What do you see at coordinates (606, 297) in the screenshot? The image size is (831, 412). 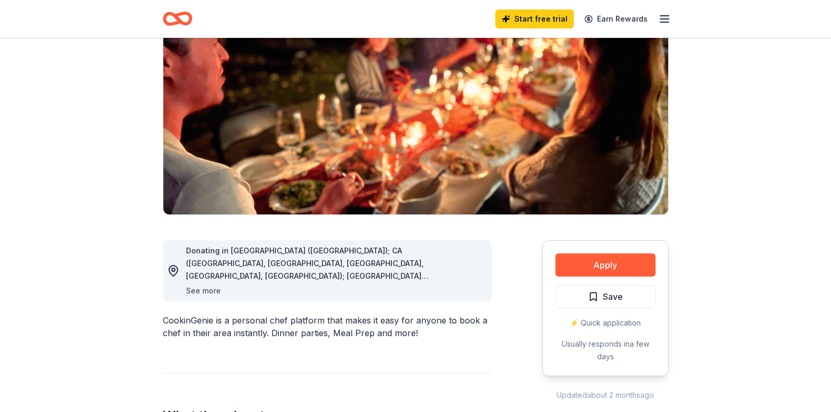 I see `button: Save` at bounding box center [606, 297].